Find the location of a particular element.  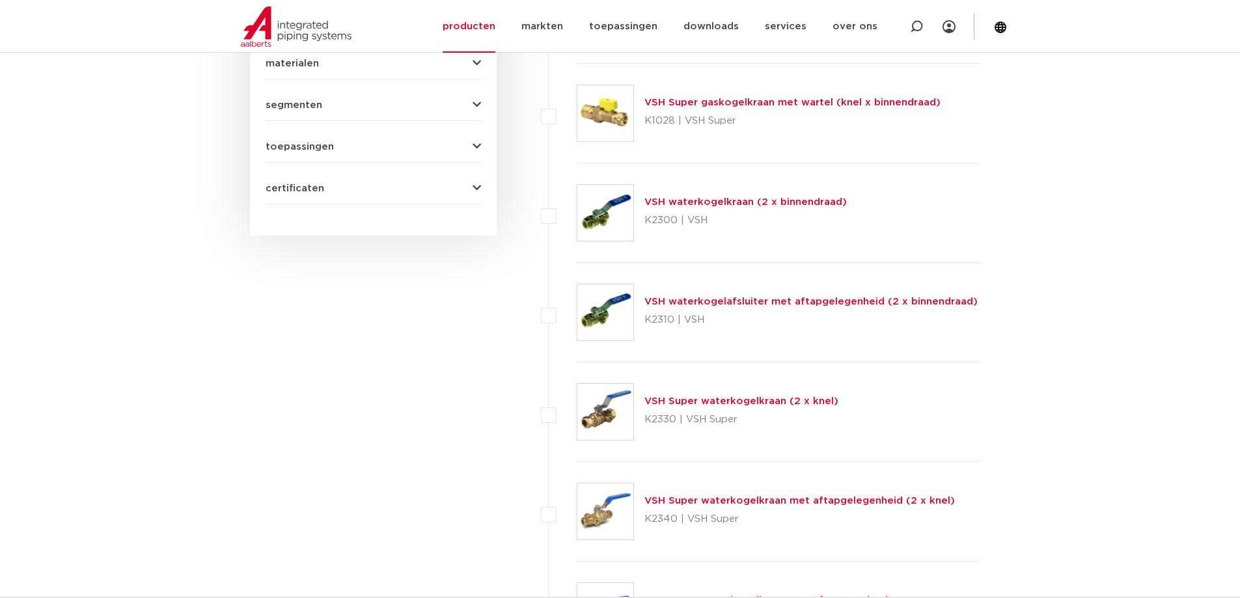

span: toepassingen is located at coordinates (300, 147).